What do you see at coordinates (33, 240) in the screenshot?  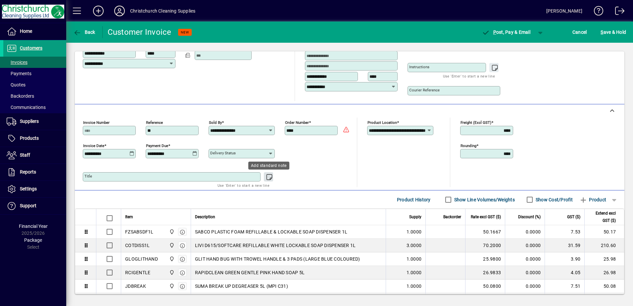 I see `span: Package` at bounding box center [33, 240].